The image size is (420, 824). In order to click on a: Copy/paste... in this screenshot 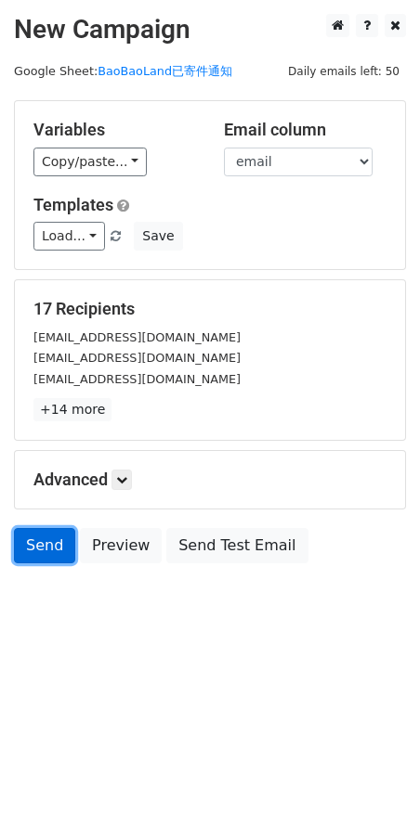, I will do `click(90, 162)`.